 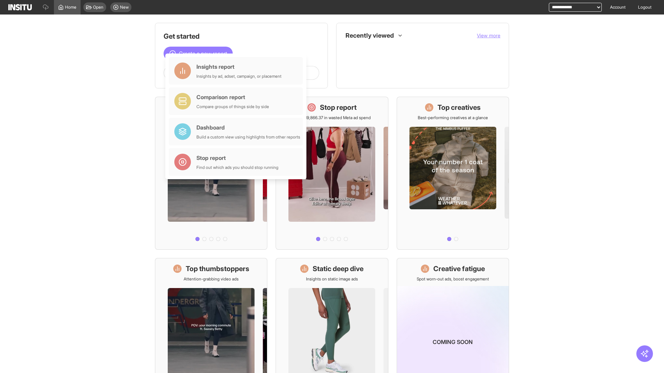 I want to click on span: Home, so click(x=71, y=7).